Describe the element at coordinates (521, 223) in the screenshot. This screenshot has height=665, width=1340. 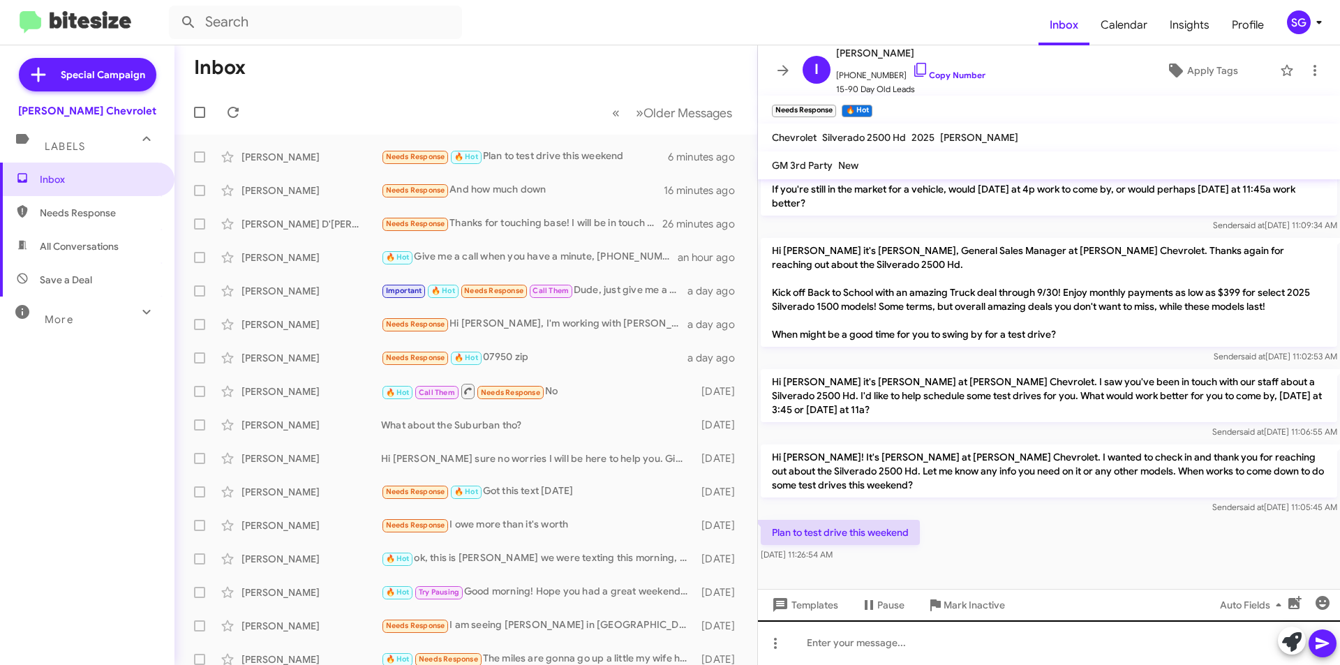
I see `div: Thanks for touching base! I will be in touch if interested. Thanks` at that location.